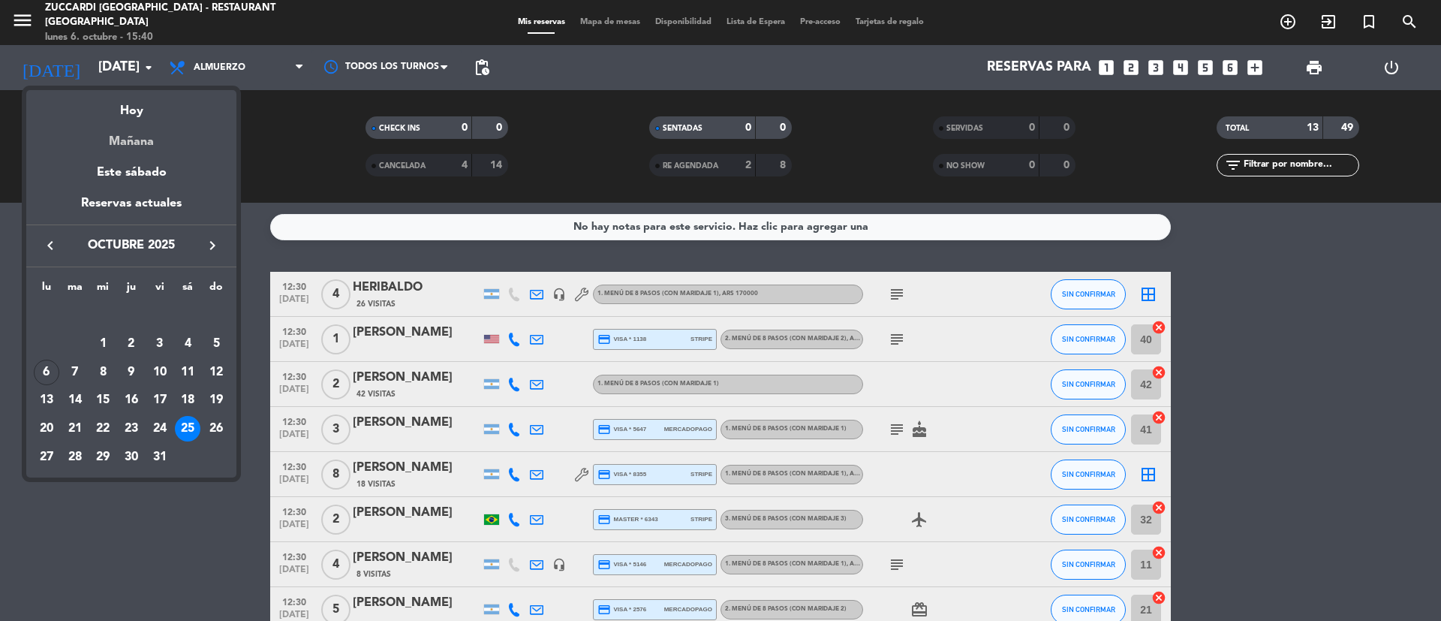 The height and width of the screenshot is (621, 1441). What do you see at coordinates (212, 245) in the screenshot?
I see `i: keyboard_arrow_right` at bounding box center [212, 245].